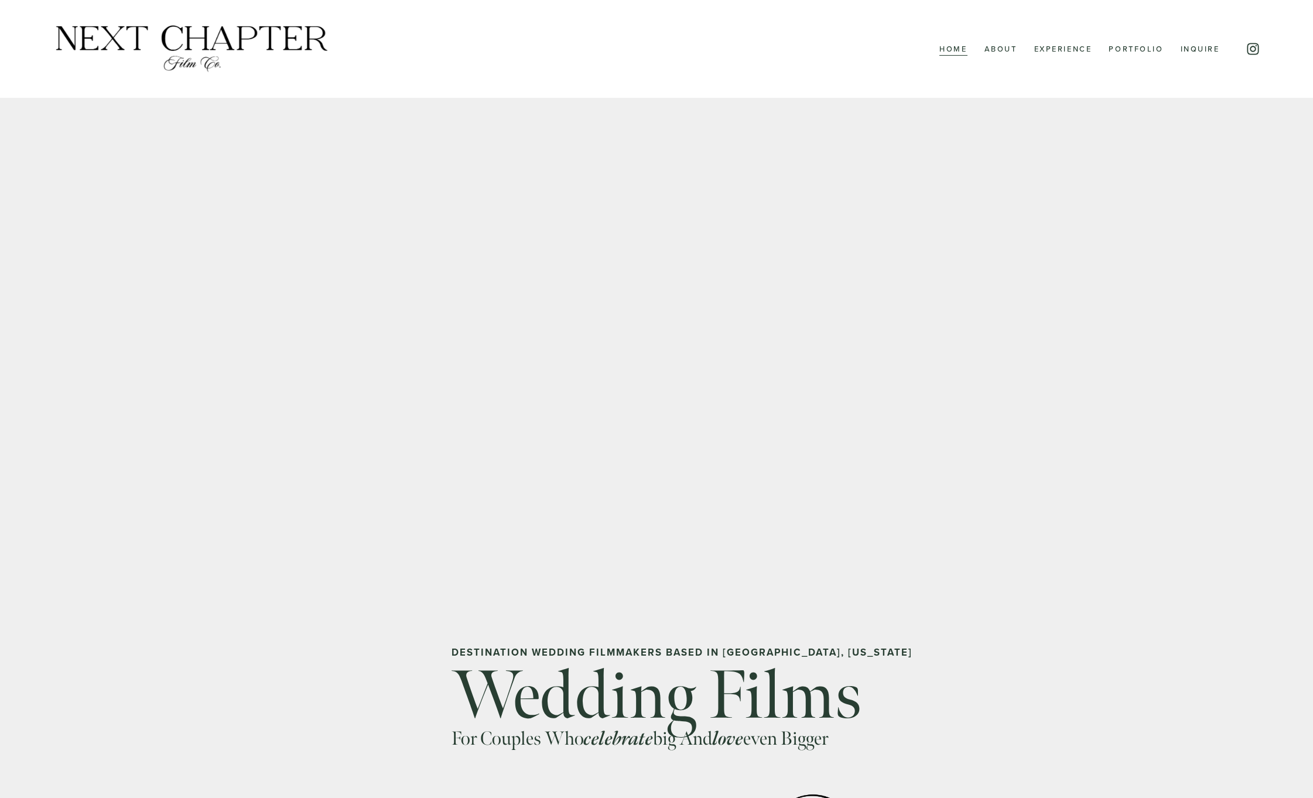 The image size is (1313, 798). I want to click on span: For couples who big and even bigger, so click(640, 738).